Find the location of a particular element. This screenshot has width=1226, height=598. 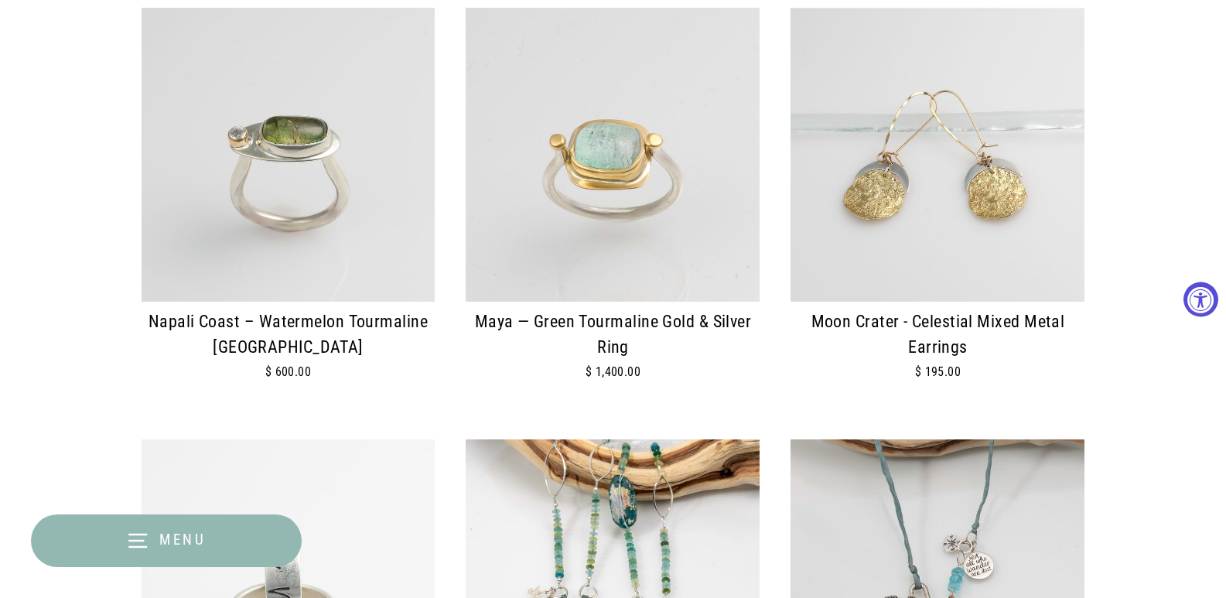

div: Moon Crater - Celestial Mixed Metal Earrings is located at coordinates (938, 335).